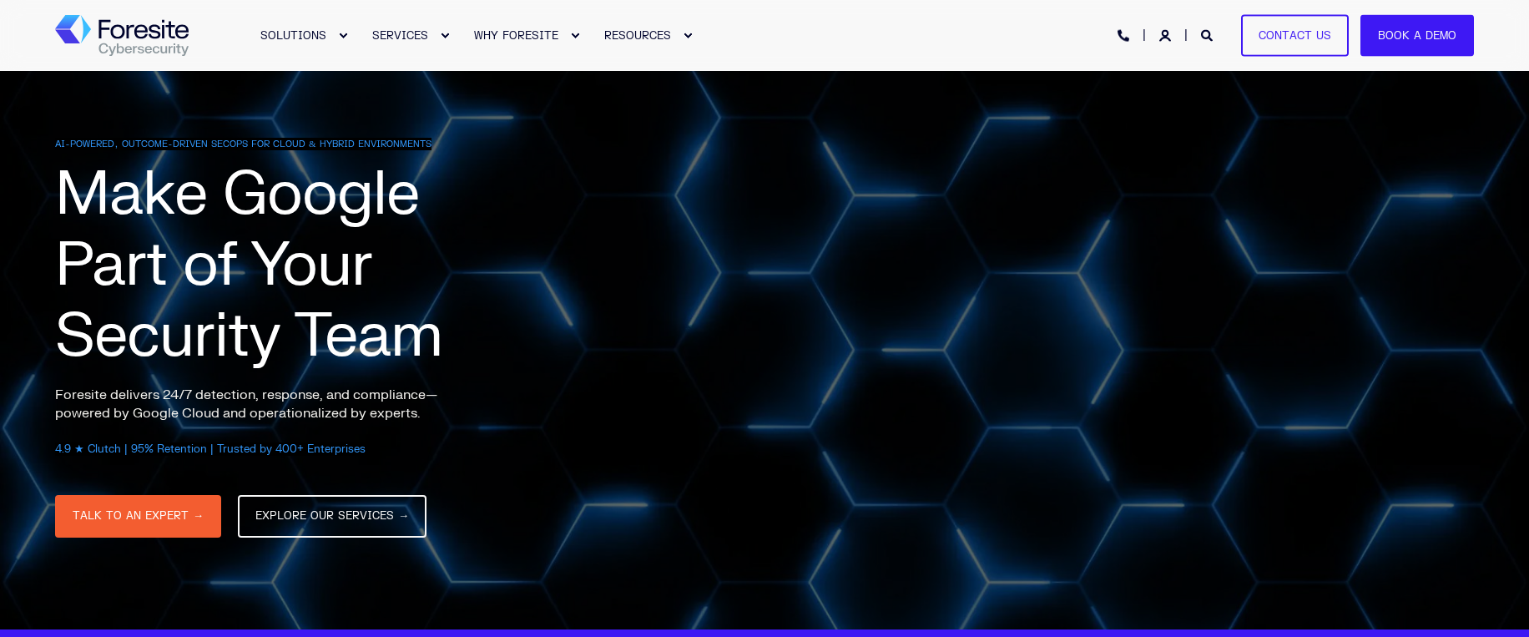 The width and height of the screenshot is (1529, 637). What do you see at coordinates (1294, 35) in the screenshot?
I see `a: Contact Us` at bounding box center [1294, 35].